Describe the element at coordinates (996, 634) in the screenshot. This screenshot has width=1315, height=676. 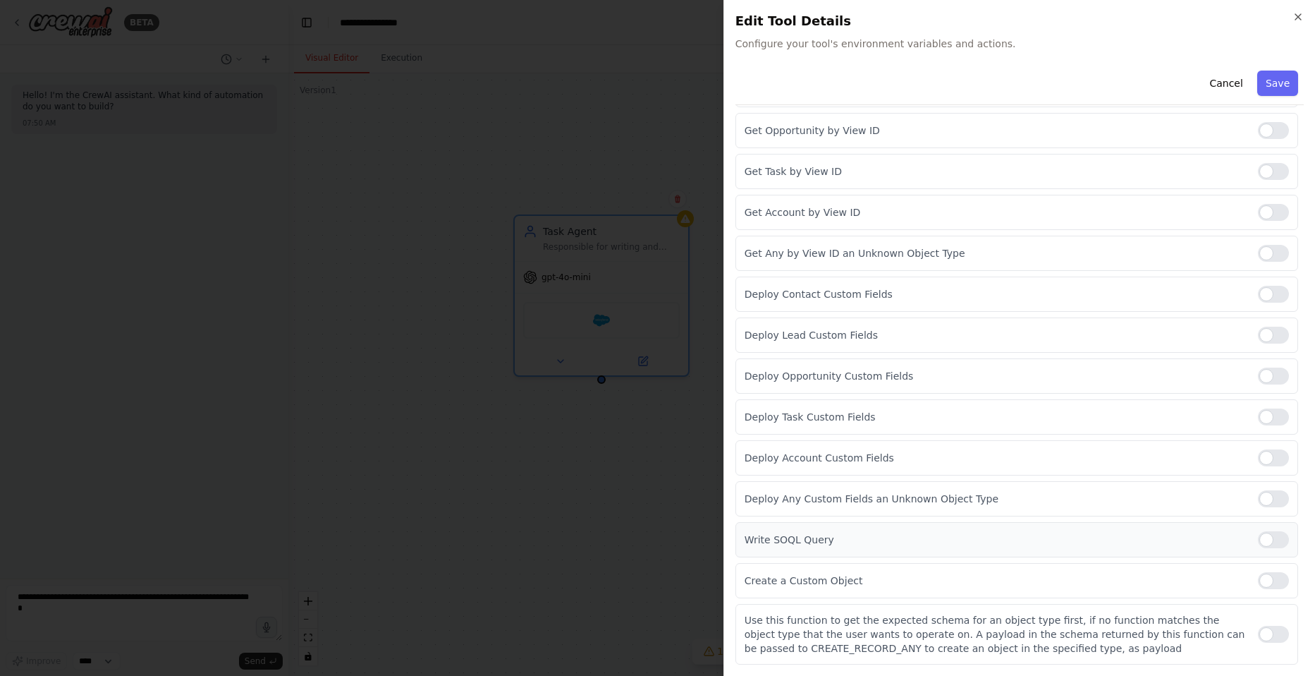
I see `p: Use this function to get the expected schema for an object type first, if no function matches the...` at that location.